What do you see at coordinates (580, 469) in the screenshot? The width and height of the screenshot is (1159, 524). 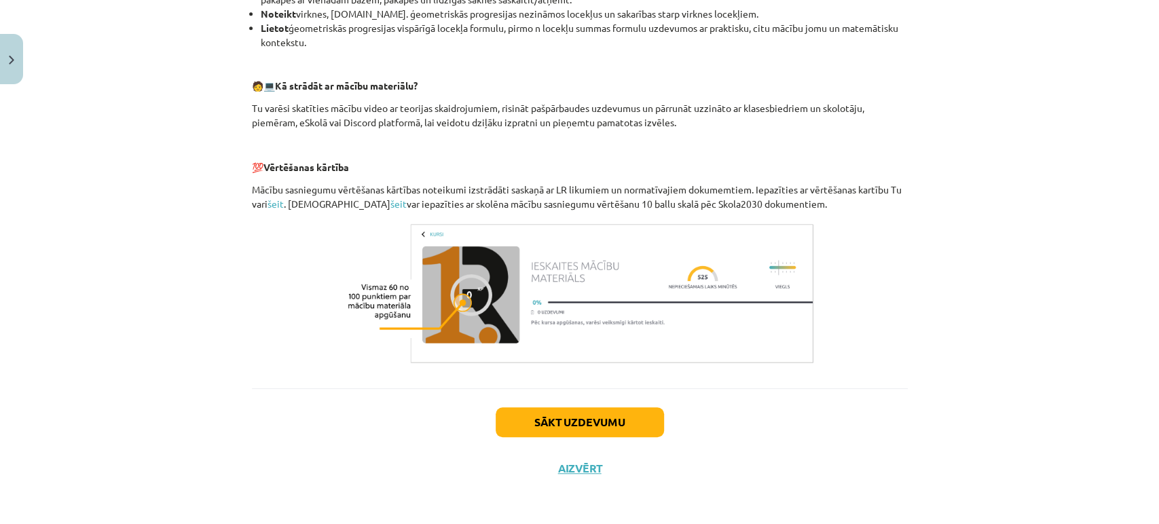 I see `button: Aizvērt` at bounding box center [580, 469].